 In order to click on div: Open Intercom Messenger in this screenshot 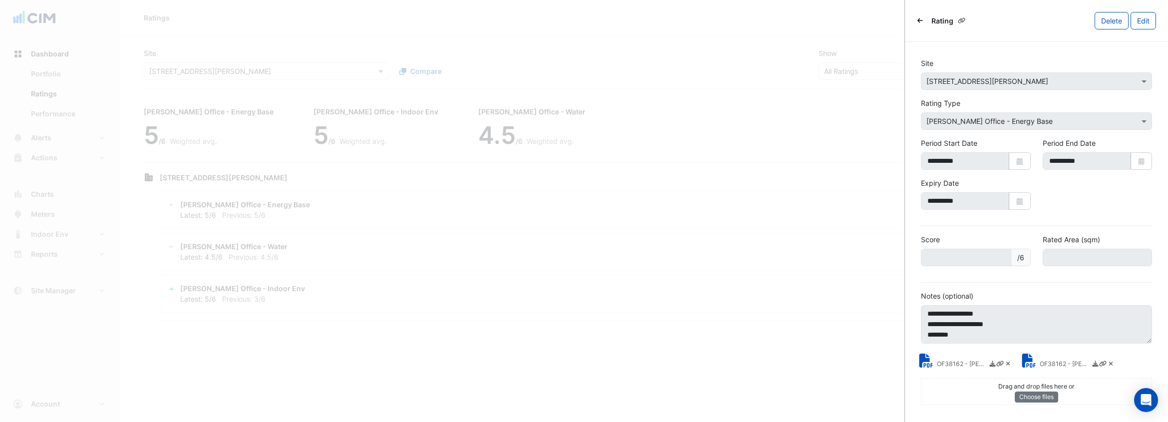, I will do `click(1146, 400)`.